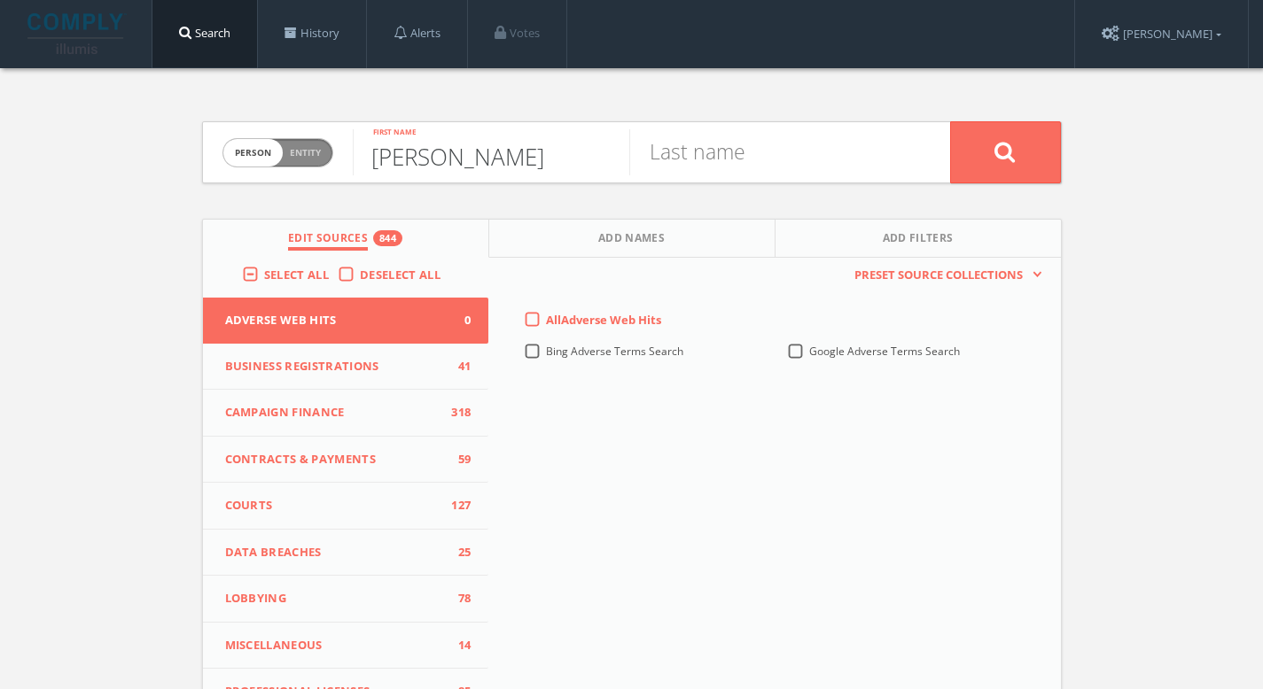 The height and width of the screenshot is (689, 1263). Describe the element at coordinates (346, 413) in the screenshot. I see `button: Campaign Finance318` at that location.